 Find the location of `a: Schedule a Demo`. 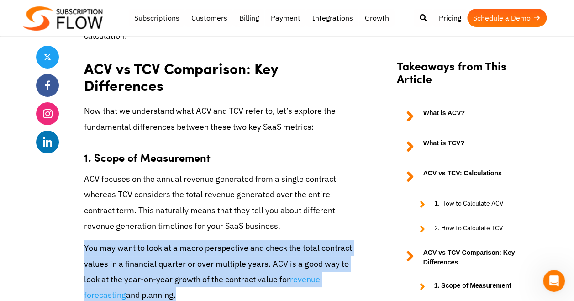

a: Schedule a Demo is located at coordinates (507, 18).